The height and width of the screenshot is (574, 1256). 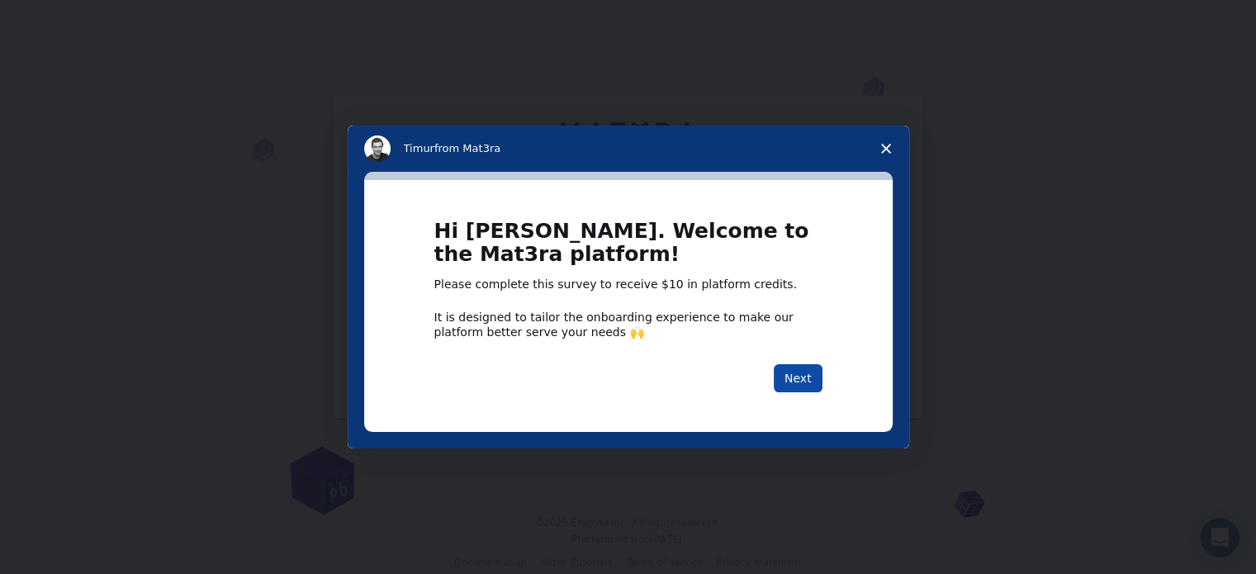 I want to click on span: from Mat3ra, so click(x=467, y=148).